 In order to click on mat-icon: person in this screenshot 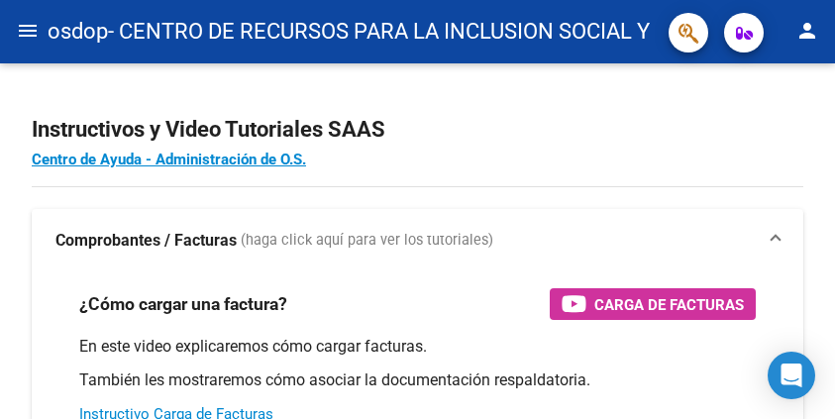, I will do `click(807, 31)`.